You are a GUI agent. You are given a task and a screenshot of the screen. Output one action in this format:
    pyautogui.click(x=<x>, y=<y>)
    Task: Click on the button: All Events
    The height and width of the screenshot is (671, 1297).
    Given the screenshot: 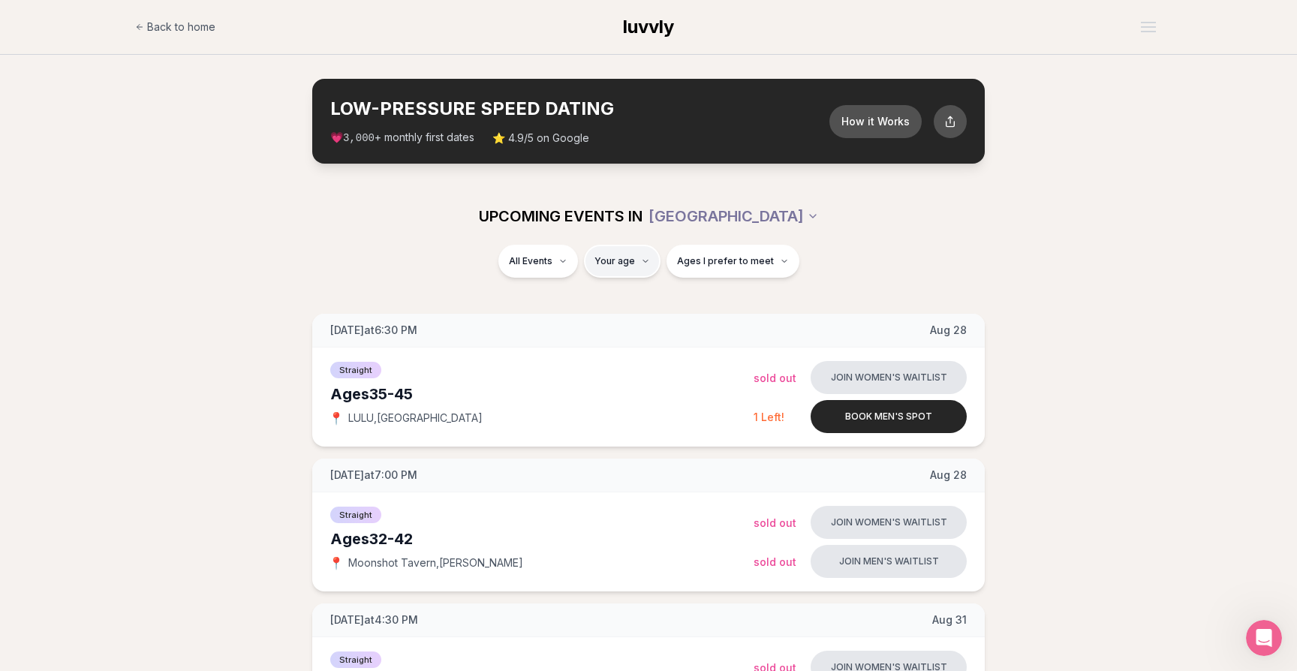 What is the action you would take?
    pyautogui.click(x=538, y=261)
    